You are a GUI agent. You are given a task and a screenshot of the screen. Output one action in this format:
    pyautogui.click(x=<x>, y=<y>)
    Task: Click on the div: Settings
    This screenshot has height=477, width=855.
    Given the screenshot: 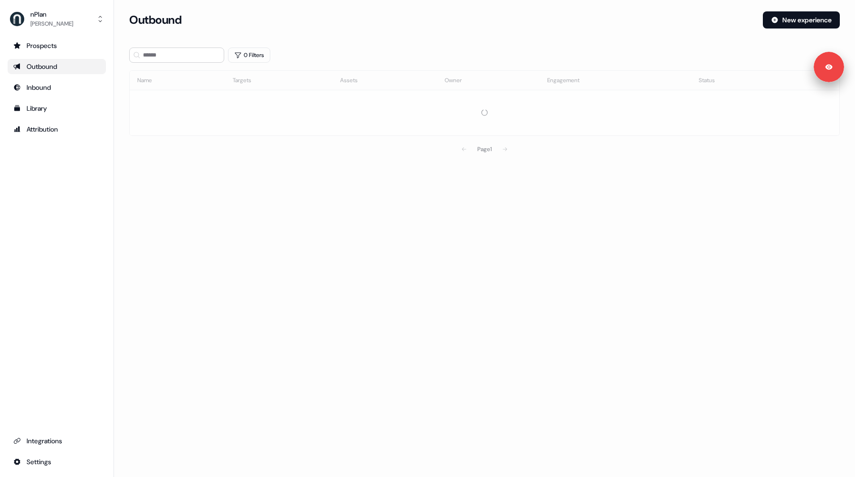 What is the action you would take?
    pyautogui.click(x=56, y=461)
    